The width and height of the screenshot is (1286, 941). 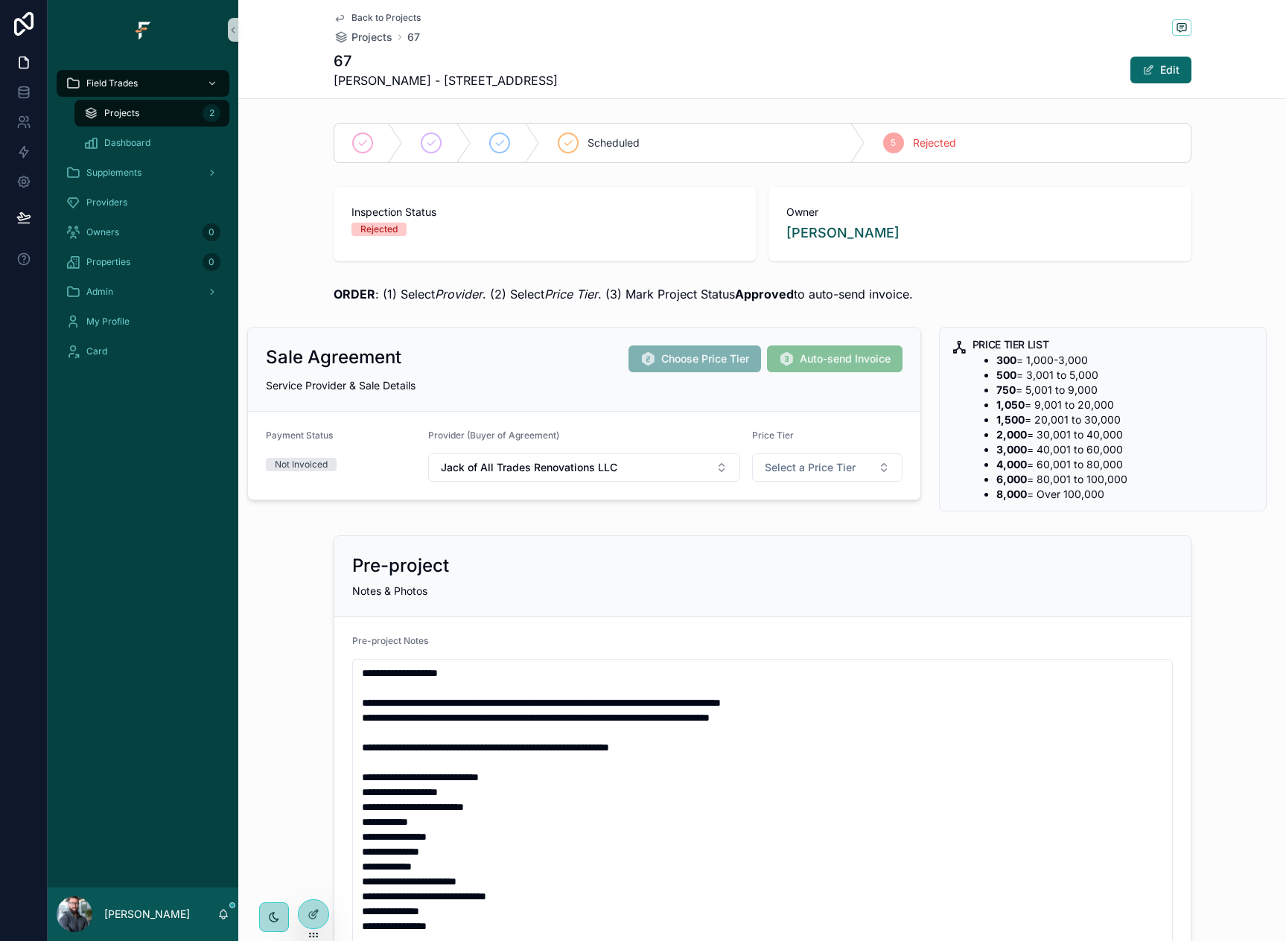 I want to click on li: = 60,001 to 80,000, so click(x=1125, y=465).